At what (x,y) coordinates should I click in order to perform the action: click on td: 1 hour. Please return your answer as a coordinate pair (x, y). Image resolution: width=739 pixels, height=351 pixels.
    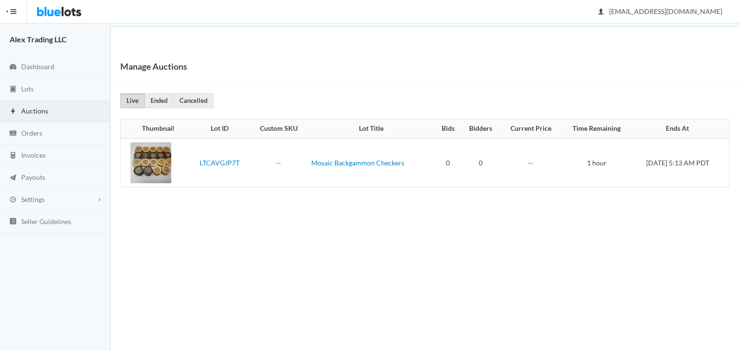
    Looking at the image, I should click on (597, 163).